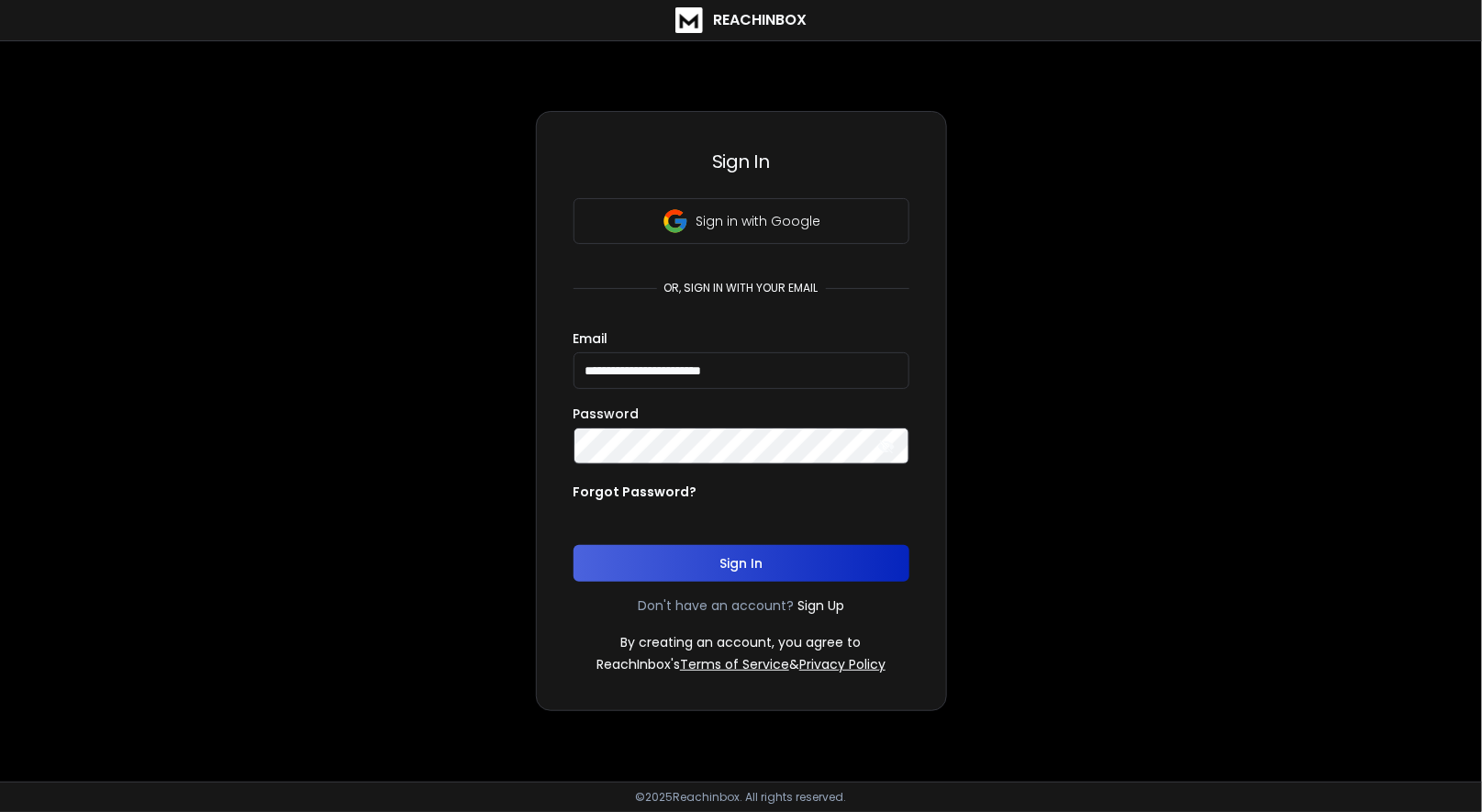 This screenshot has height=812, width=1482. I want to click on a: Sign Up, so click(820, 605).